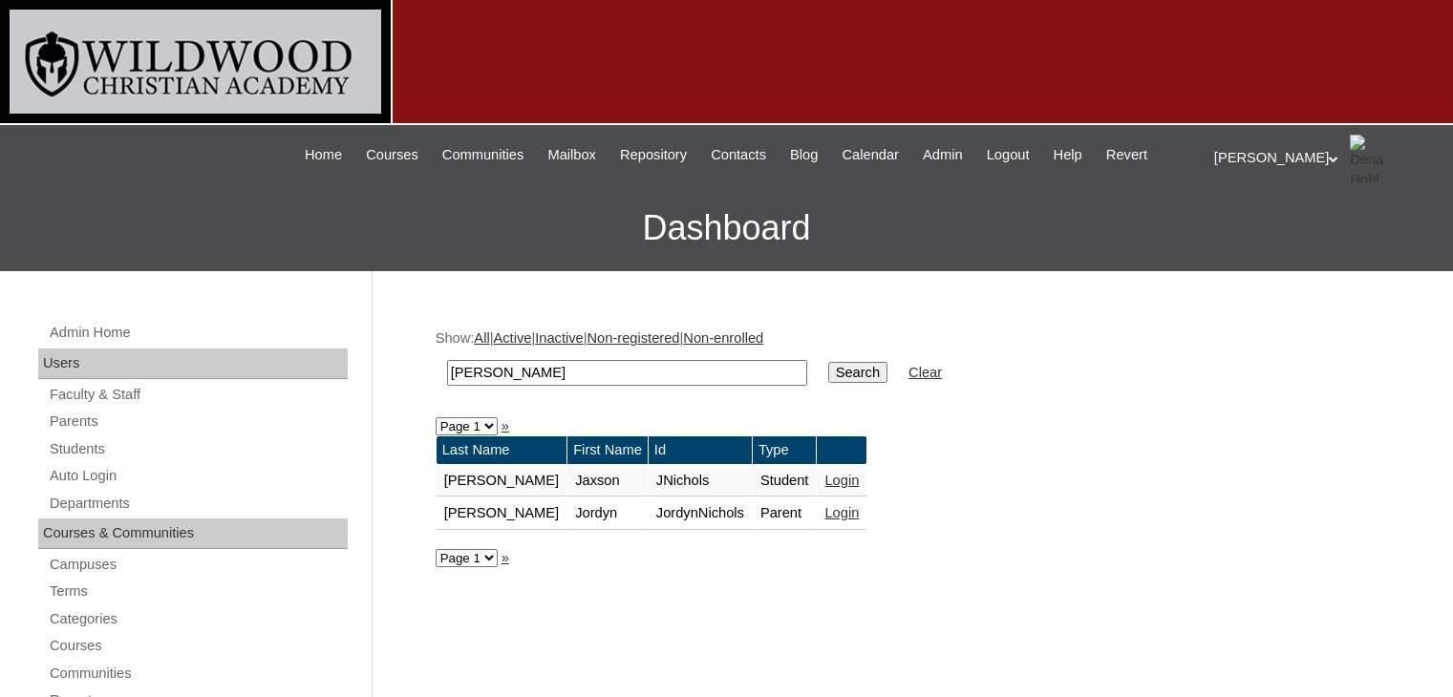  I want to click on a: Students, so click(198, 449).